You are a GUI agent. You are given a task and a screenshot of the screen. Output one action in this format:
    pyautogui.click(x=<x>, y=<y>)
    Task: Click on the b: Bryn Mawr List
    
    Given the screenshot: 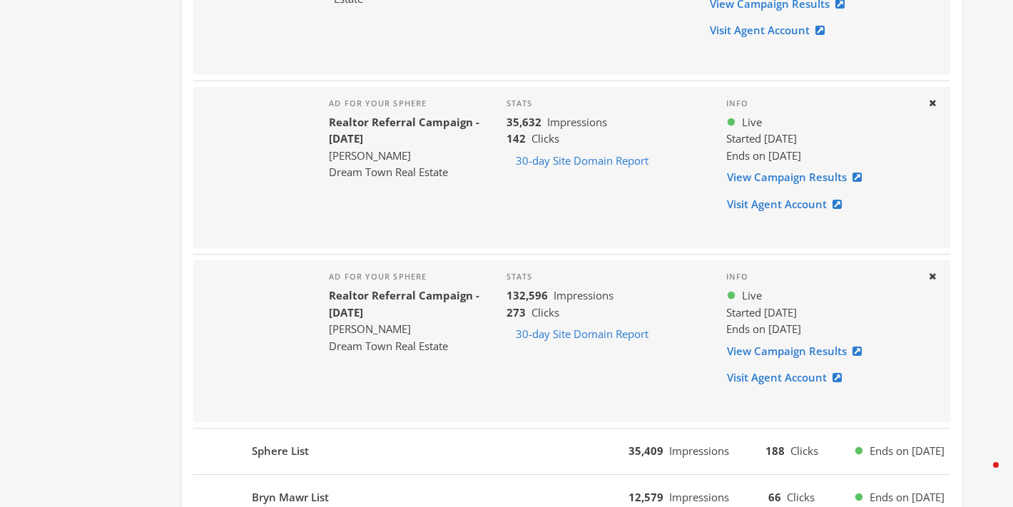 What is the action you would take?
    pyautogui.click(x=290, y=497)
    